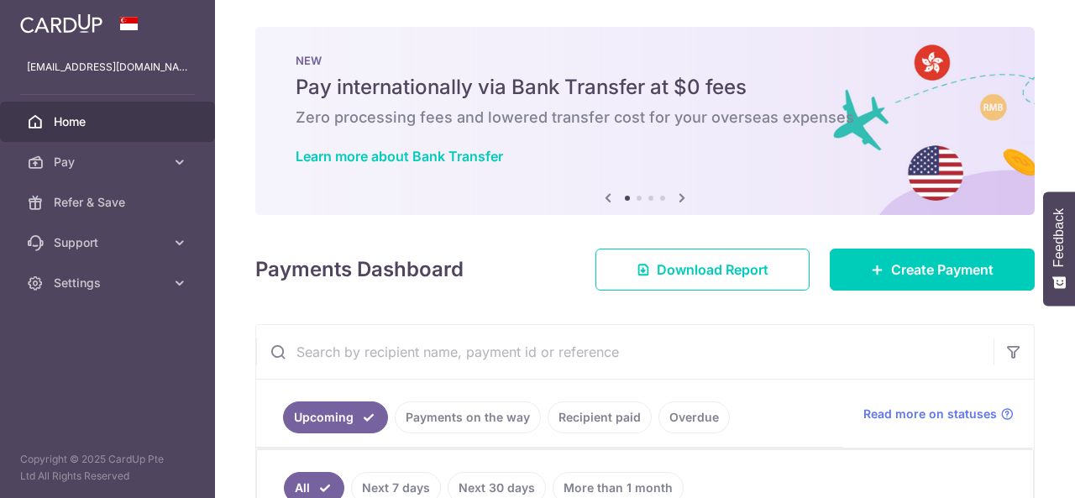  What do you see at coordinates (712, 270) in the screenshot?
I see `span: Download Report` at bounding box center [712, 270].